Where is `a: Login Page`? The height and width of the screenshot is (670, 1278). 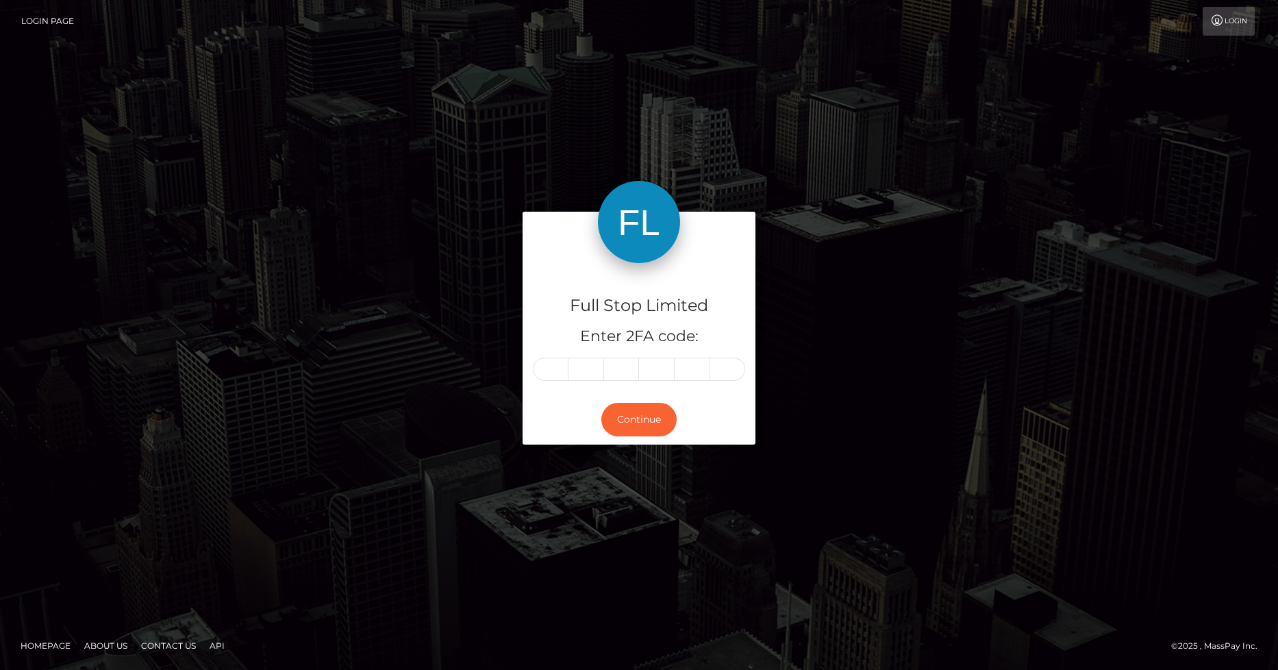 a: Login Page is located at coordinates (47, 21).